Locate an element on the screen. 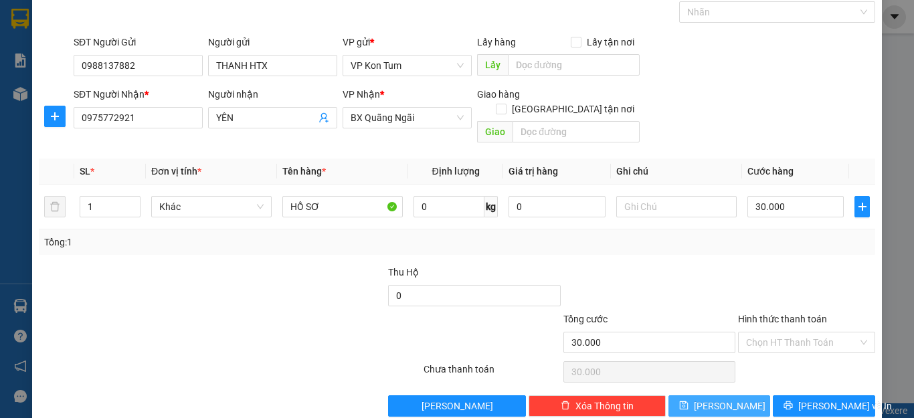 The image size is (914, 418). input: VD: Bàn, Ghế is located at coordinates (342, 207).